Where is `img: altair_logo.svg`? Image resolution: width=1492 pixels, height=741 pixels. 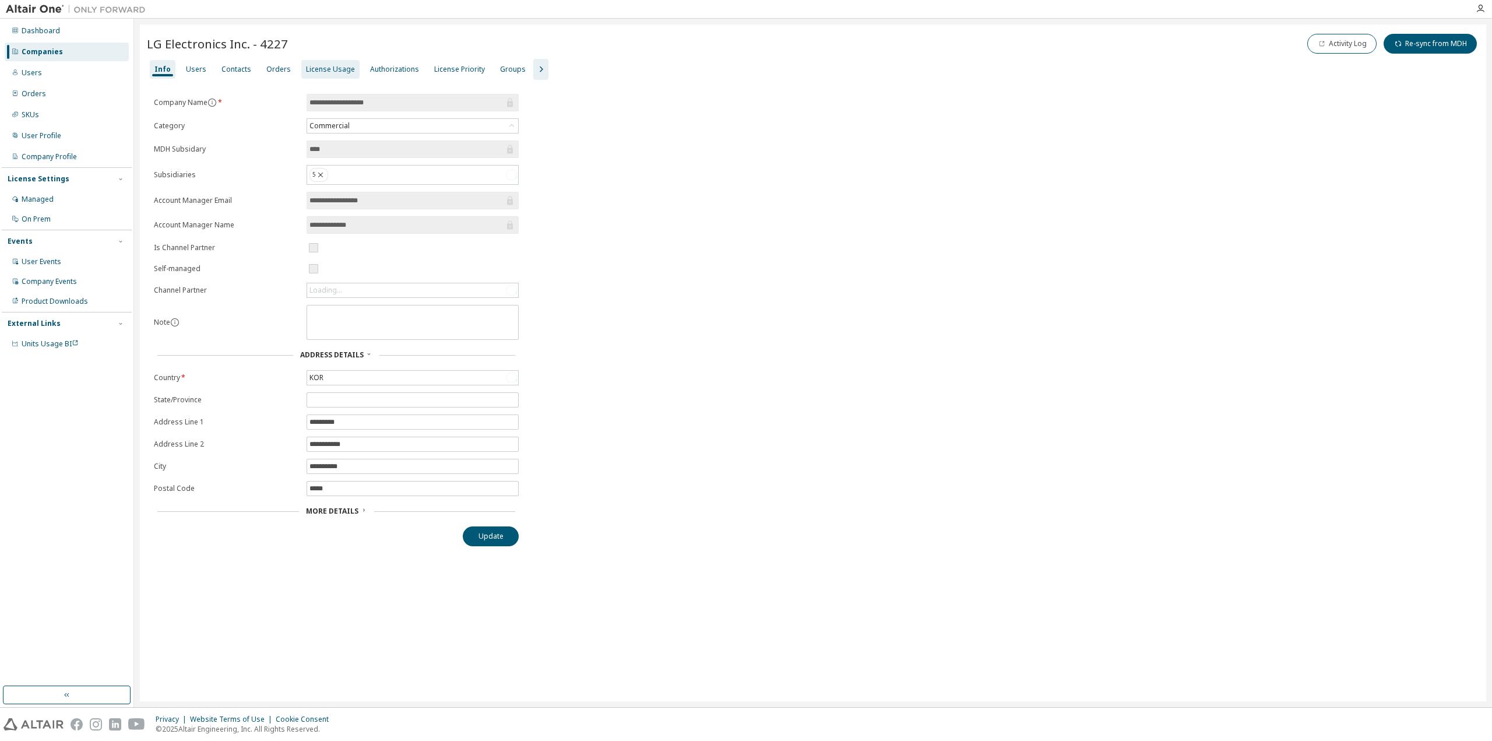 img: altair_logo.svg is located at coordinates (33, 724).